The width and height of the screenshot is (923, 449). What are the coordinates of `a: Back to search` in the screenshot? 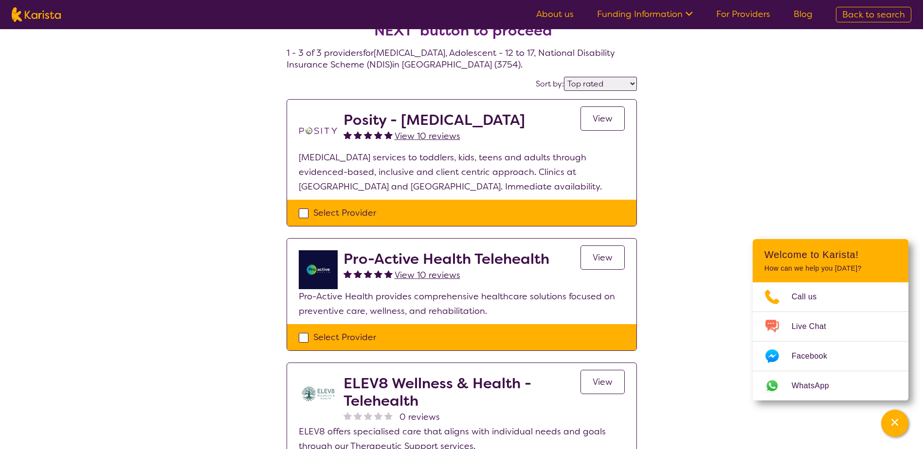 It's located at (873, 15).